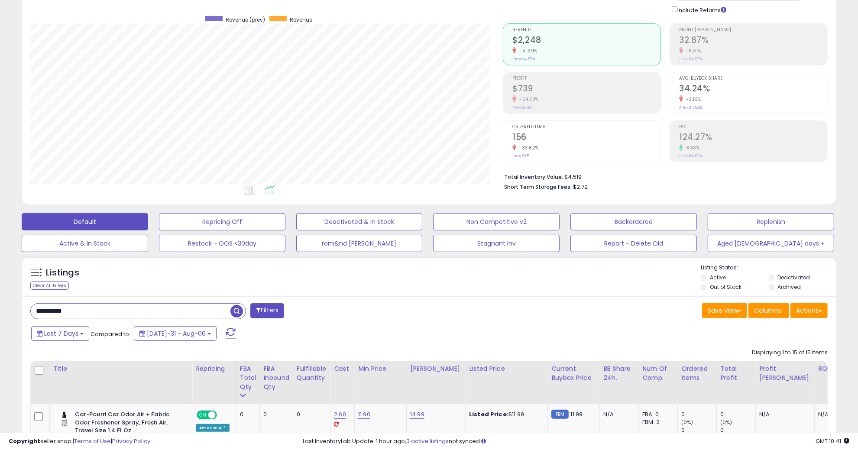 This screenshot has width=858, height=450. Describe the element at coordinates (85, 243) in the screenshot. I see `button: Active & In Stock` at that location.